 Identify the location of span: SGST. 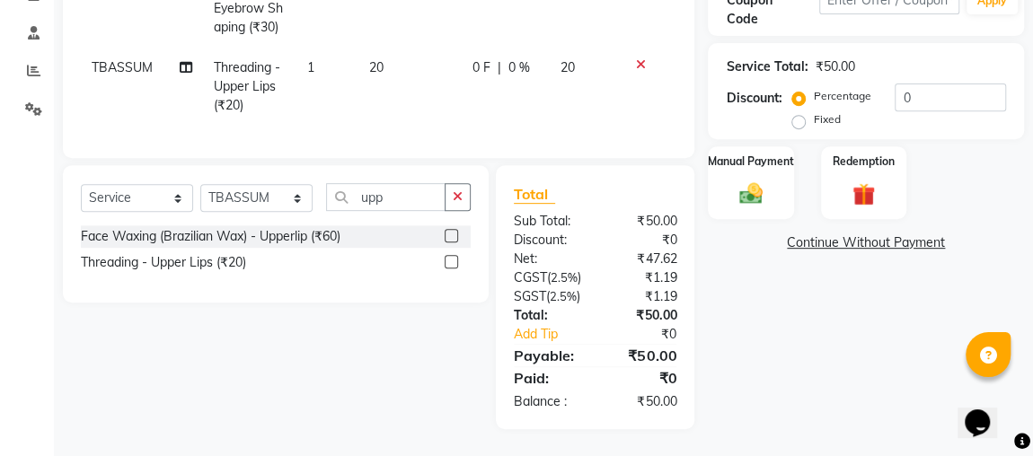
(530, 296).